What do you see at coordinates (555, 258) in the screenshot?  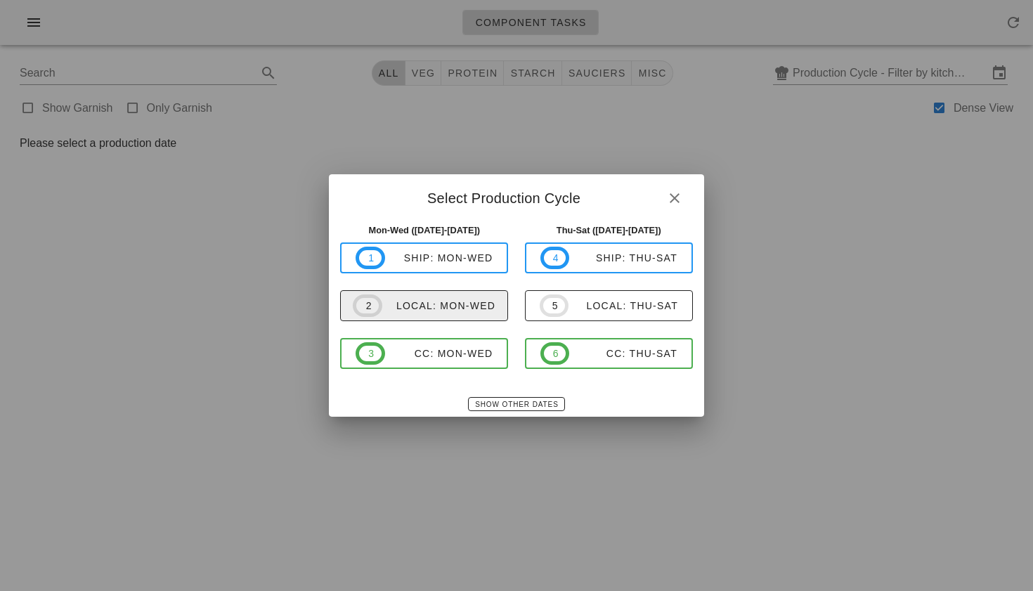 I see `span: 4` at bounding box center [555, 258].